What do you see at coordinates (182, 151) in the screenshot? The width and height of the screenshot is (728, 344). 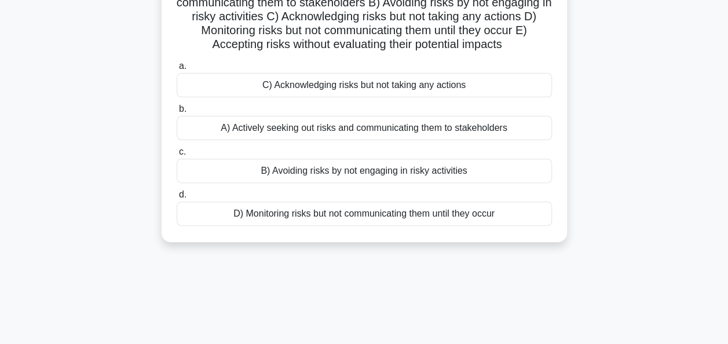 I see `span: c.` at bounding box center [182, 151].